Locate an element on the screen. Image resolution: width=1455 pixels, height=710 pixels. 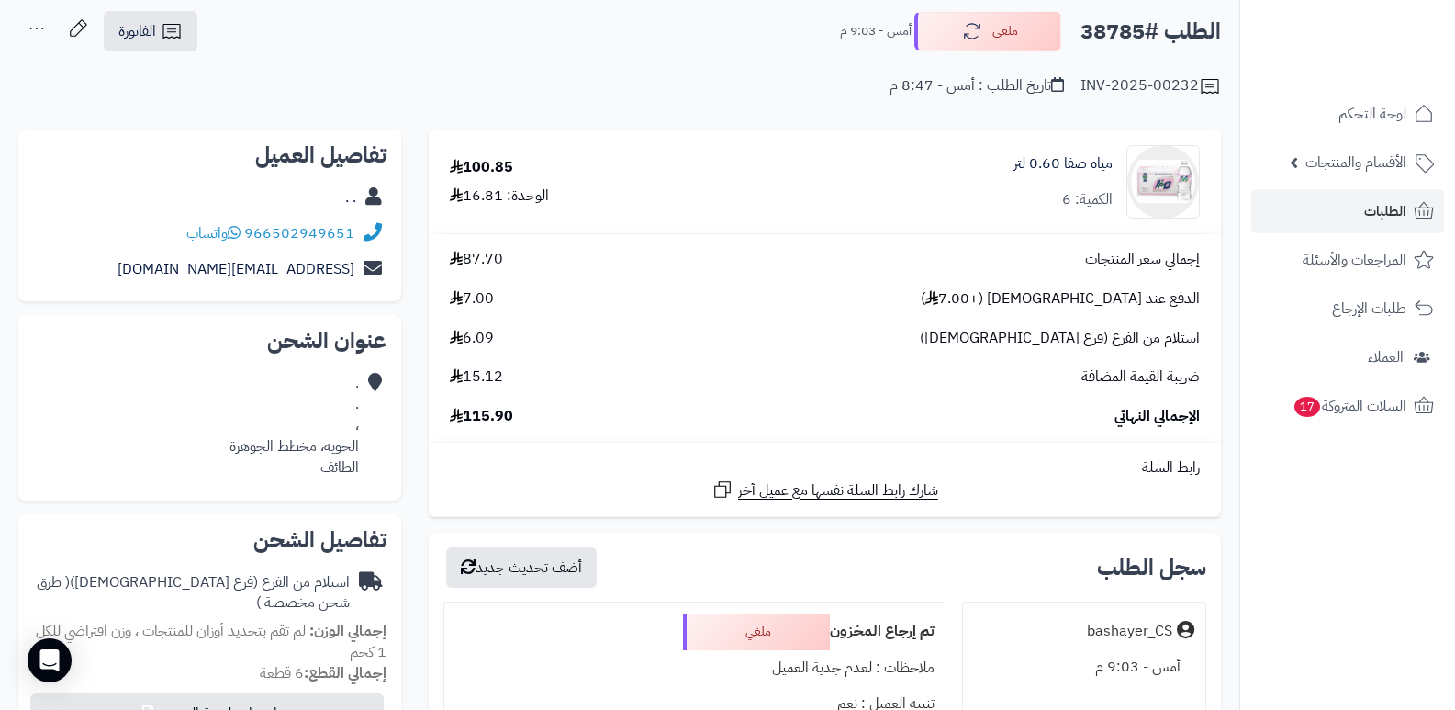
div: bashayer_CS is located at coordinates (1129, 631).